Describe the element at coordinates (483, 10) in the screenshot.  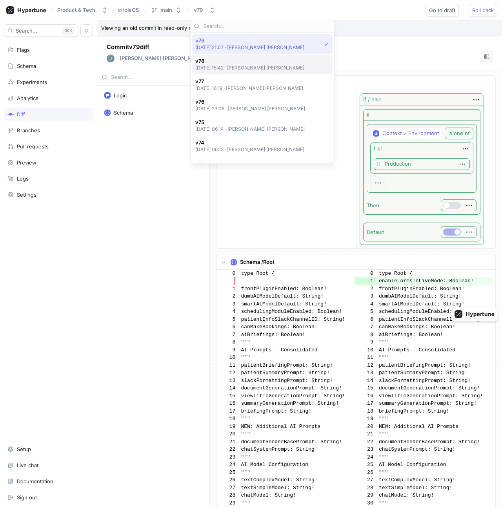
I see `button: Roll back` at that location.